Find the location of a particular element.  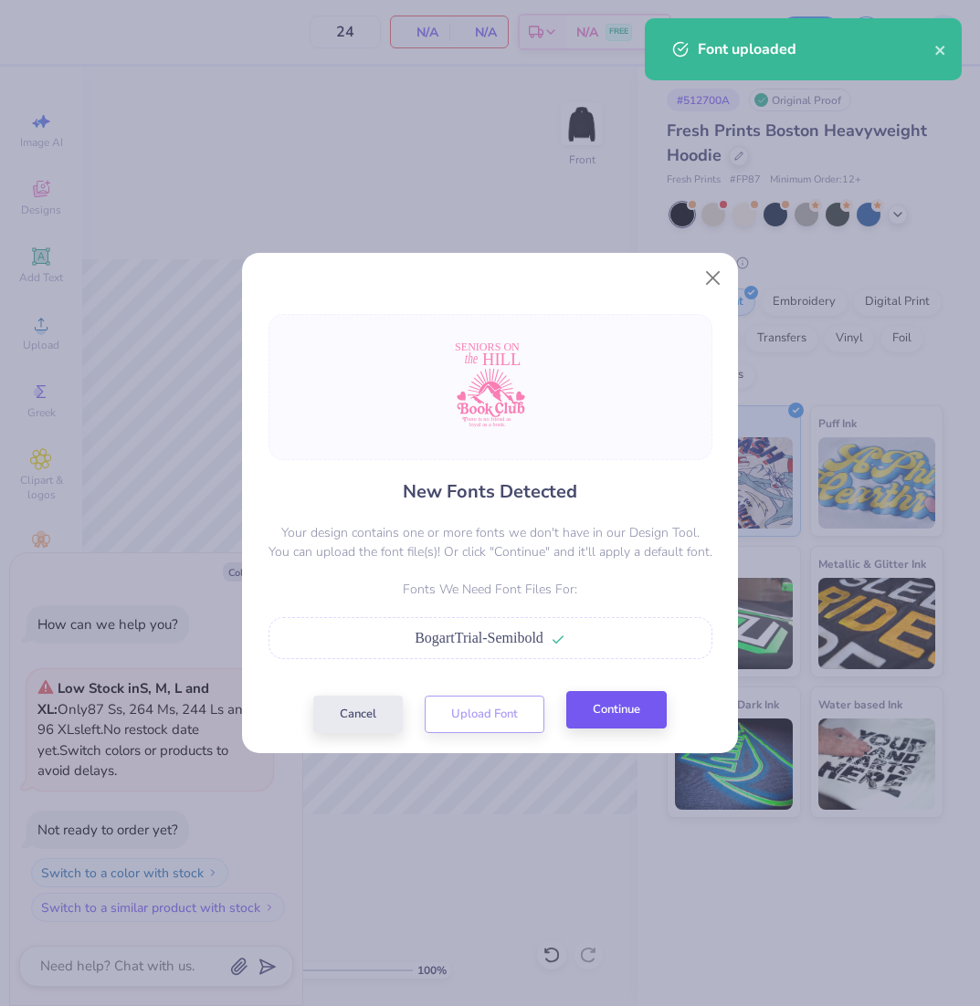

p: Your design contains one or more fonts we don't have in our Design Tool. You can upload the font ... is located at coordinates (490, 542).